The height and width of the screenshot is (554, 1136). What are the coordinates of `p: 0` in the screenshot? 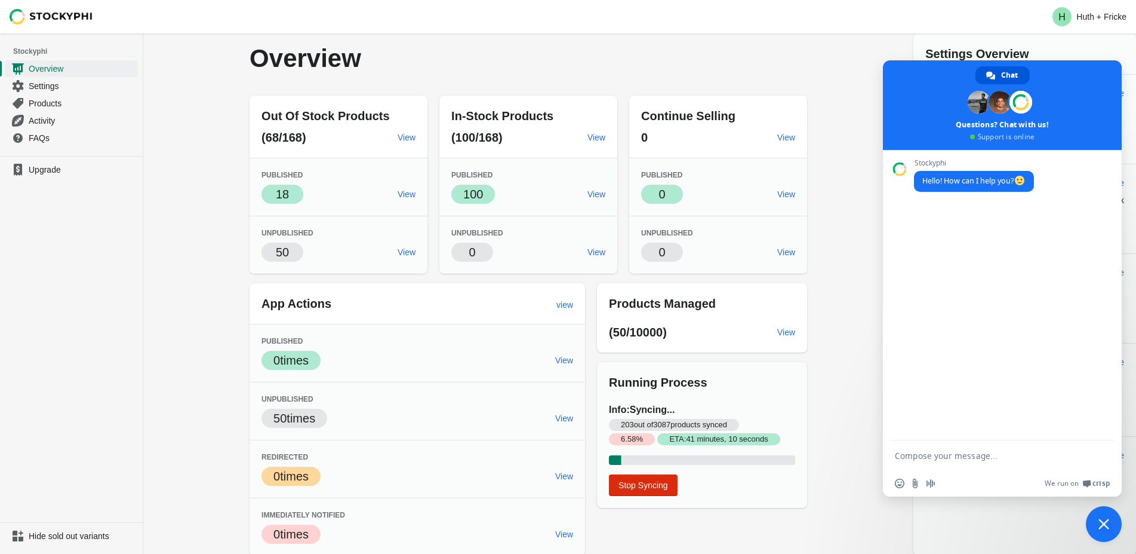 It's located at (472, 252).